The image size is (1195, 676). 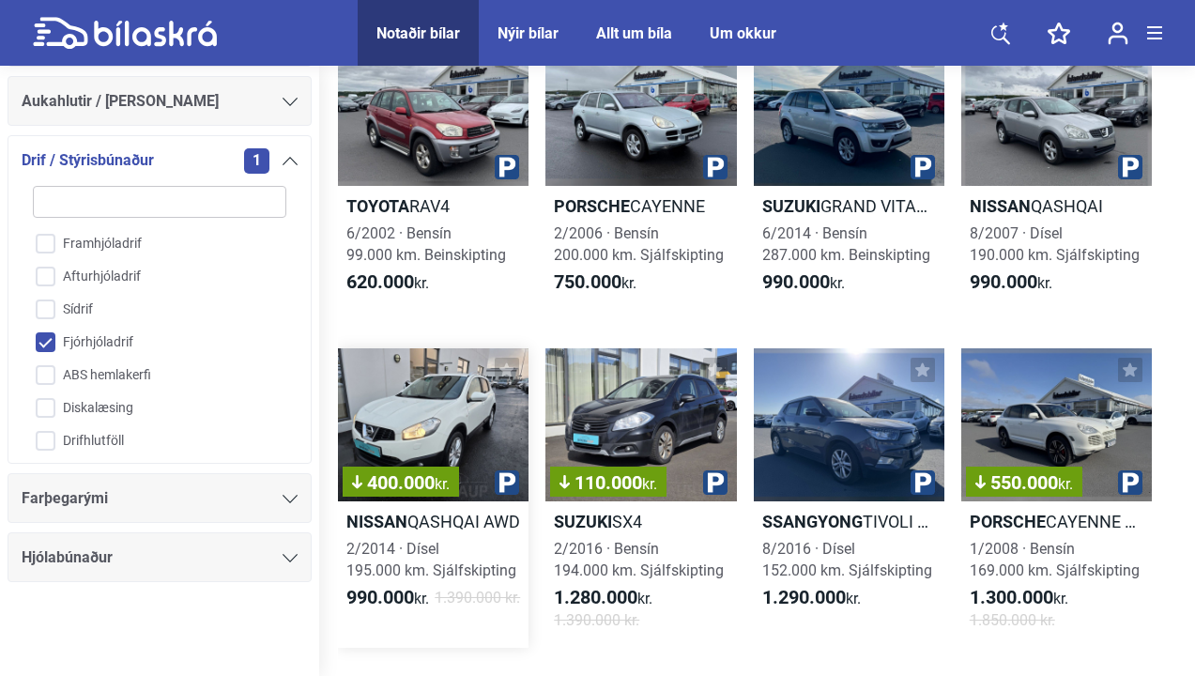 I want to click on b: Ssangyong, so click(x=812, y=521).